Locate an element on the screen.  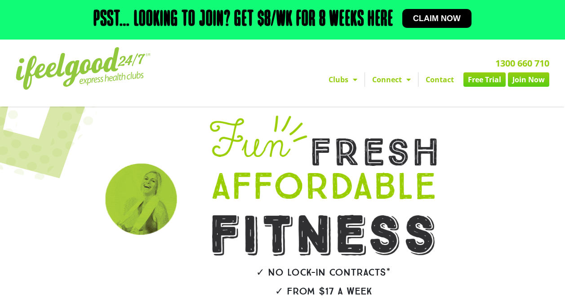
a: Contact is located at coordinates (440, 80).